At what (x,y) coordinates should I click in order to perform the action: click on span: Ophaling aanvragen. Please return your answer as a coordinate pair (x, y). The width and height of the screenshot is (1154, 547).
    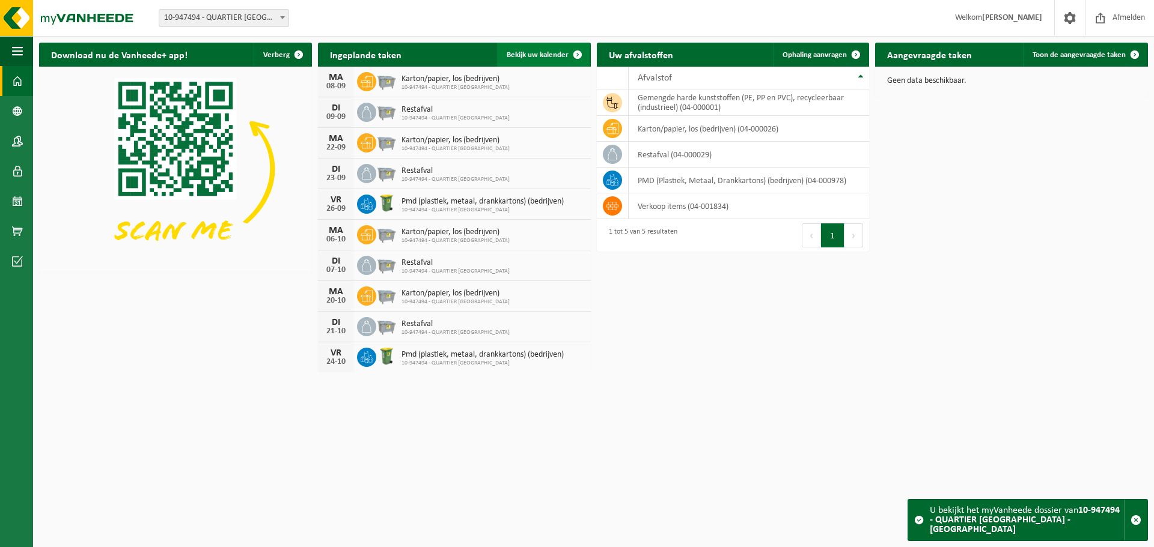
    Looking at the image, I should click on (814, 55).